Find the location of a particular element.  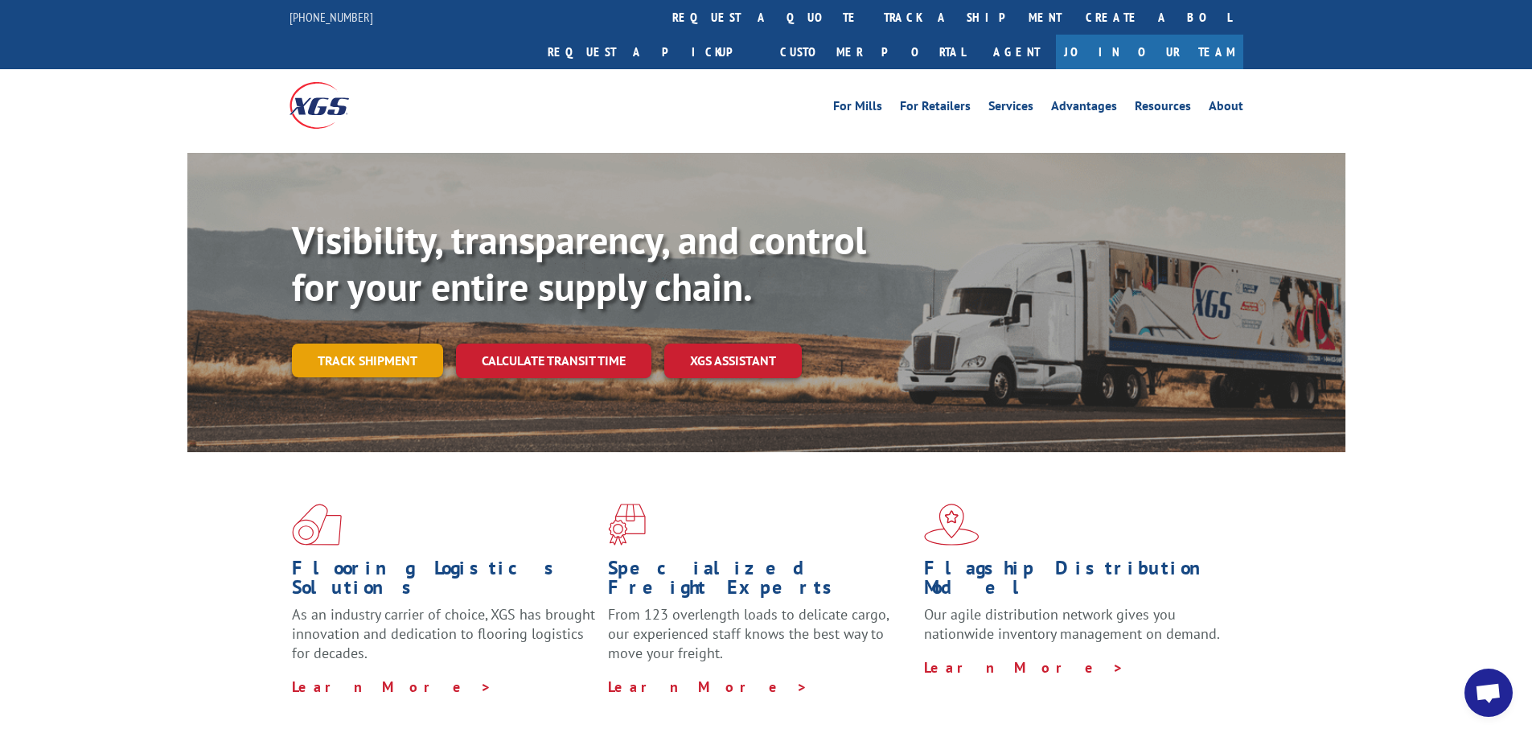

a: Agent is located at coordinates (1017, 51).